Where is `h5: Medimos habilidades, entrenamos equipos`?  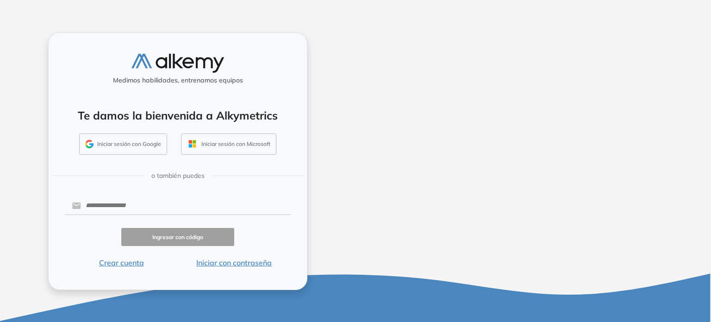 h5: Medimos habilidades, entrenamos equipos is located at coordinates (178, 80).